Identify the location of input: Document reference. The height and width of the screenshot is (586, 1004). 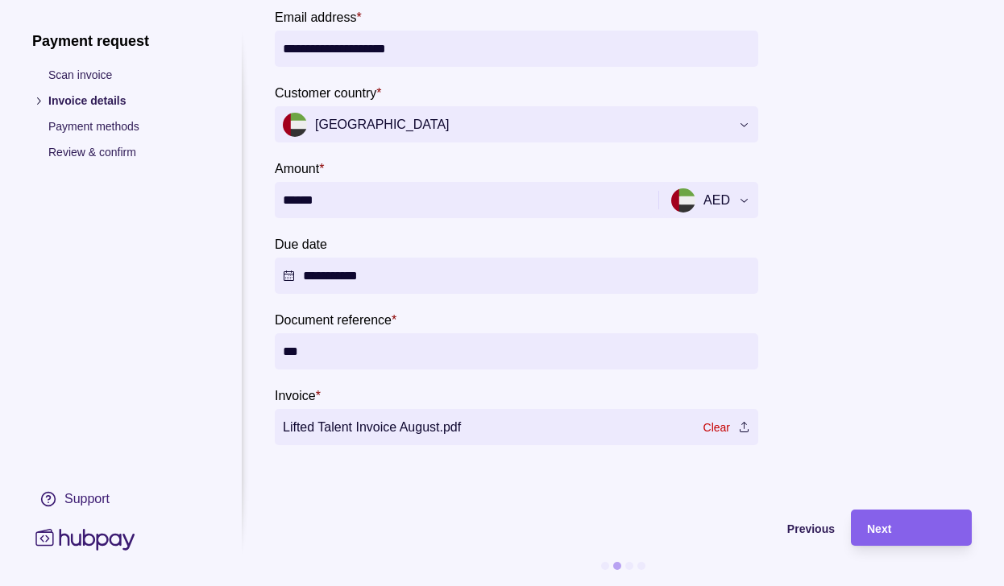
(516, 351).